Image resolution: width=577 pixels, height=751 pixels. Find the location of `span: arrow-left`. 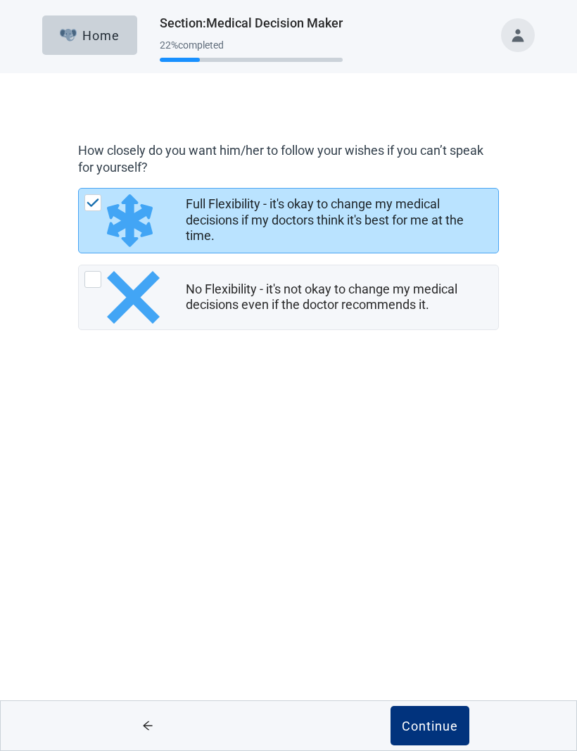

span: arrow-left is located at coordinates (147, 726).